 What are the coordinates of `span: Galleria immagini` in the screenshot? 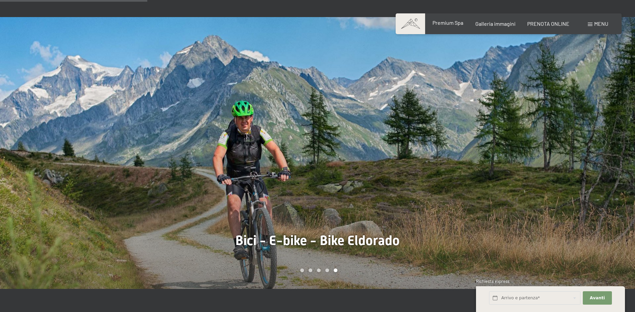 It's located at (496, 23).